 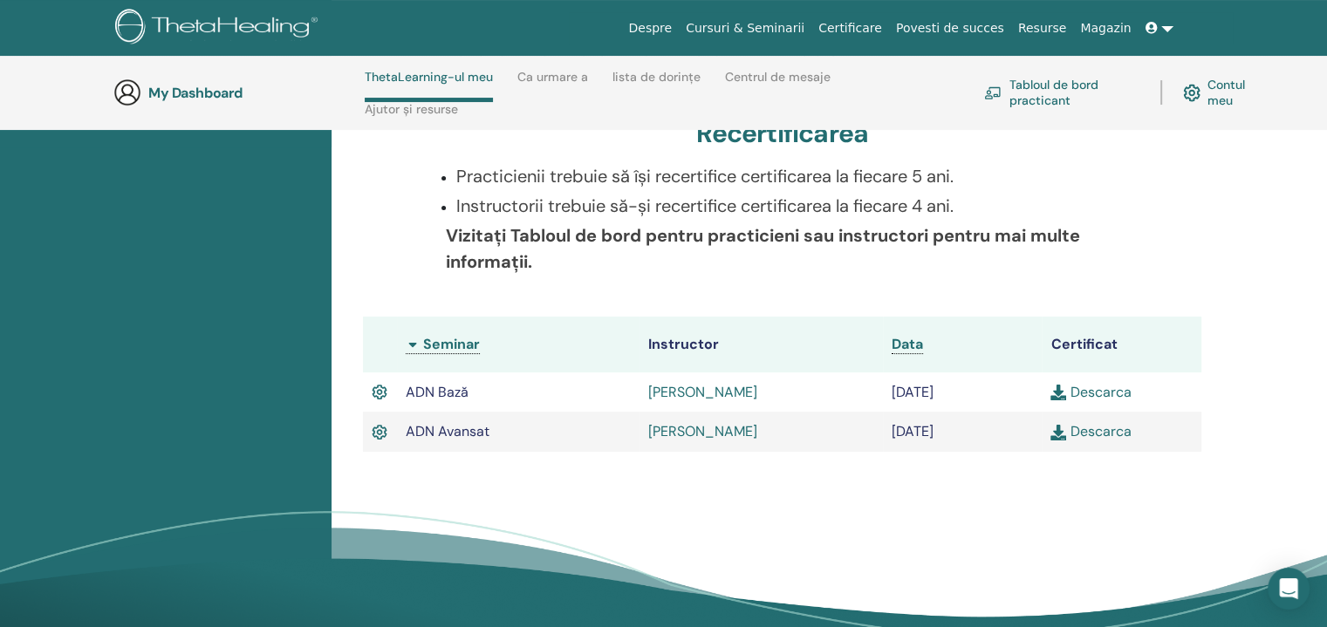 What do you see at coordinates (236, 92) in the screenshot?
I see `h3: My Dashboard` at bounding box center [236, 92].